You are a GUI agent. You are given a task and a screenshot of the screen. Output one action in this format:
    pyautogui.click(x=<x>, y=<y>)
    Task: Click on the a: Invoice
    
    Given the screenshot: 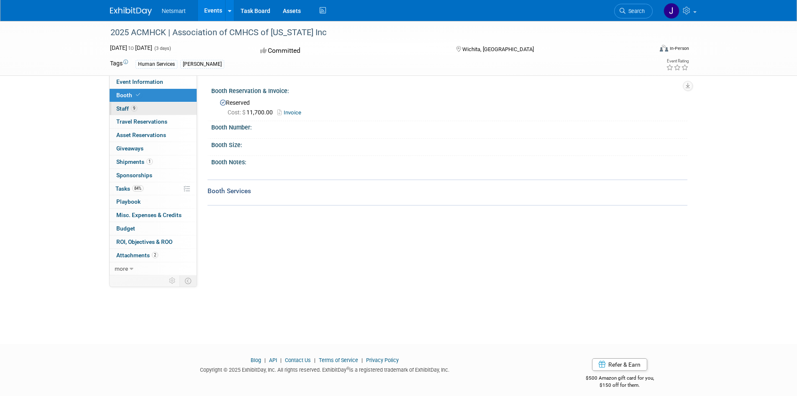 What is the action you would take?
    pyautogui.click(x=291, y=112)
    